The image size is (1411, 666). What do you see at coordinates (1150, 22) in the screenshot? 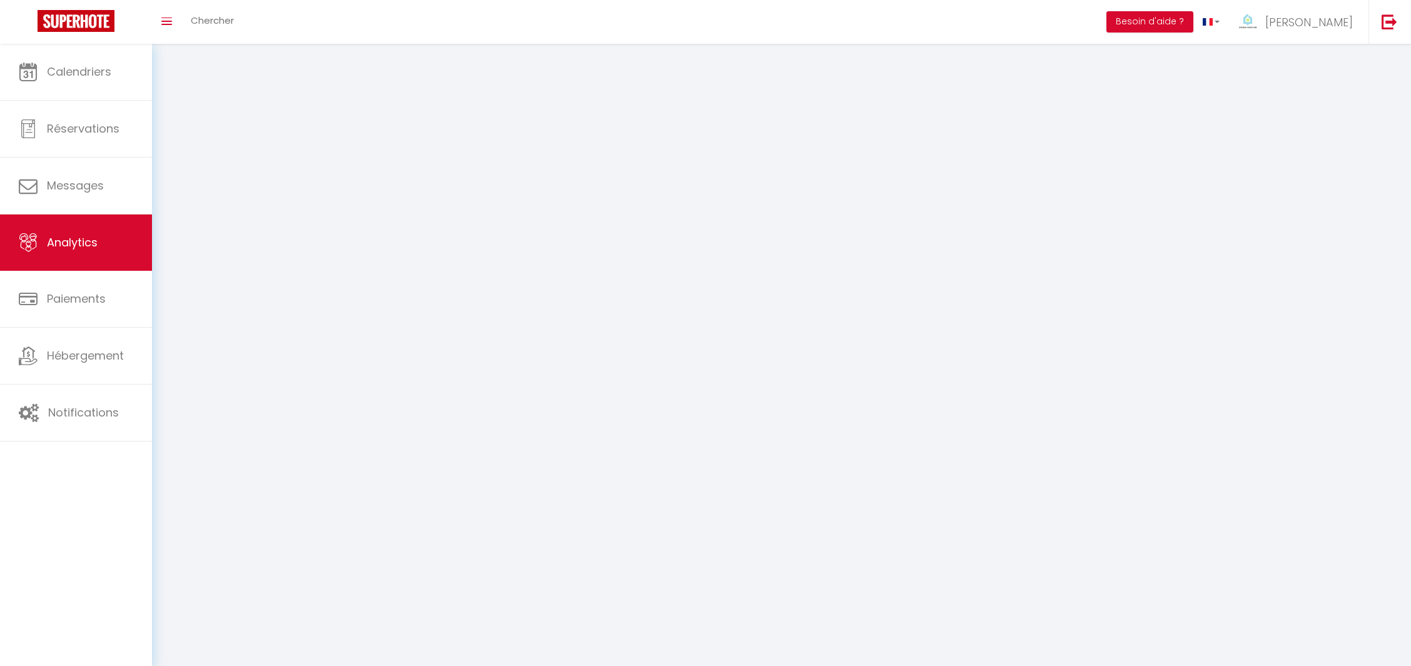
I see `button: Besoin d'aide ?` at bounding box center [1150, 22].